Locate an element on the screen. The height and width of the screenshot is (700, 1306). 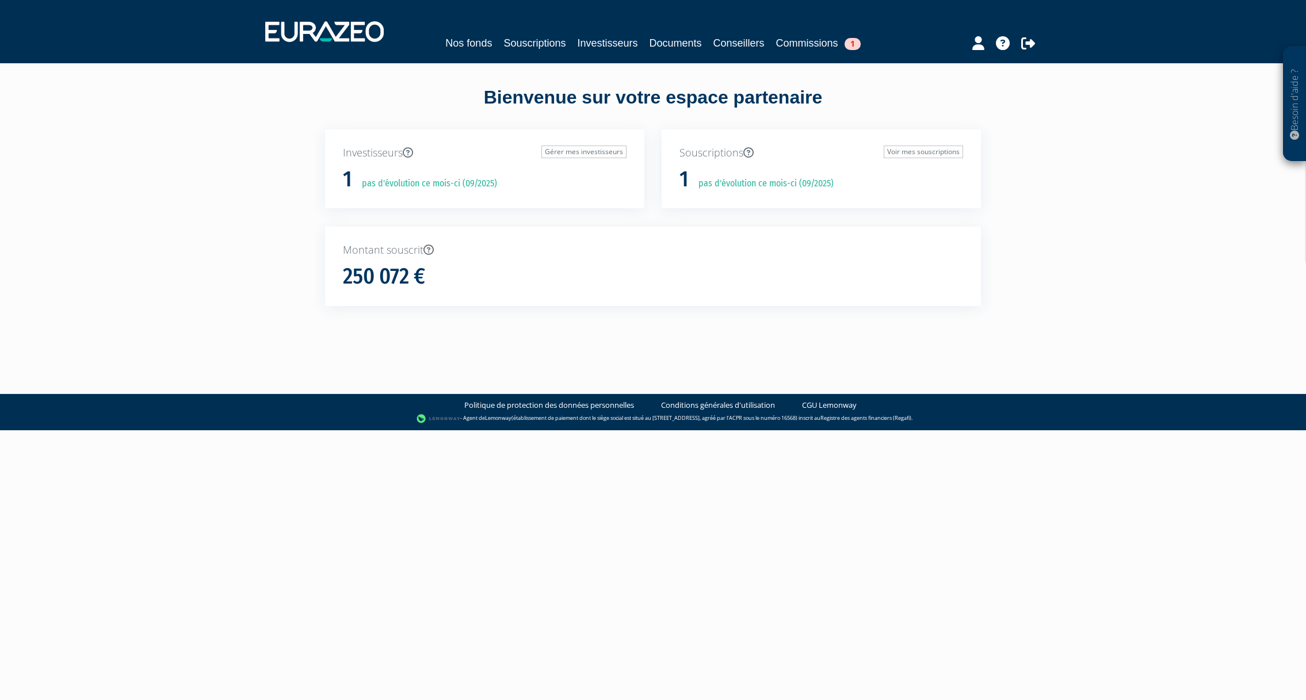
img: 1732889491-logotype_eurazeo_blanc_rvb.png is located at coordinates (325, 32).